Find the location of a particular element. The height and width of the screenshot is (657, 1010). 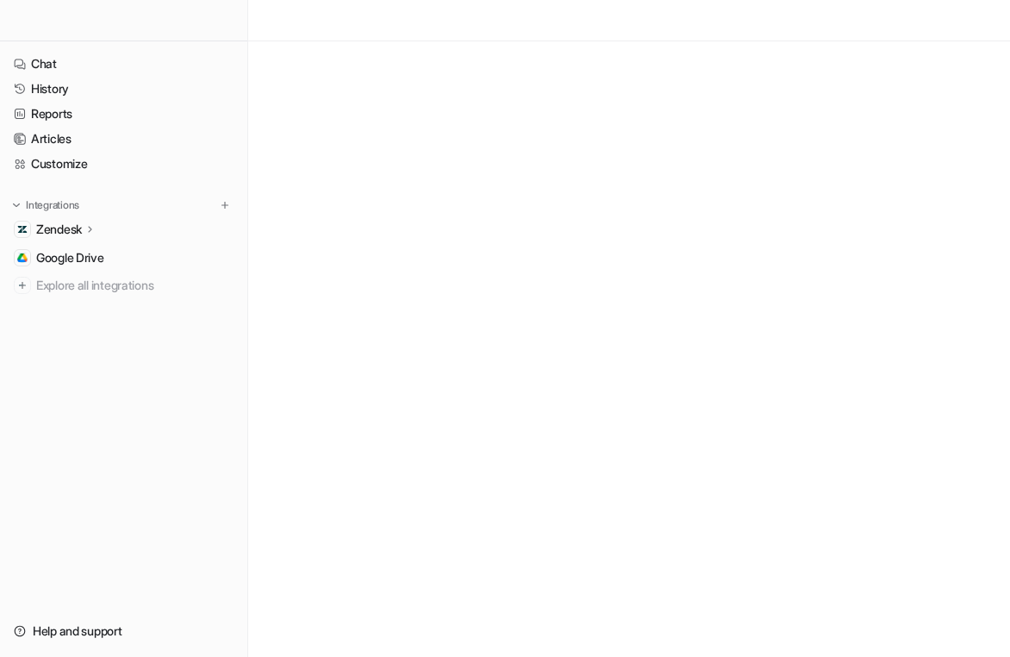

img: explore all integrations is located at coordinates (22, 285).